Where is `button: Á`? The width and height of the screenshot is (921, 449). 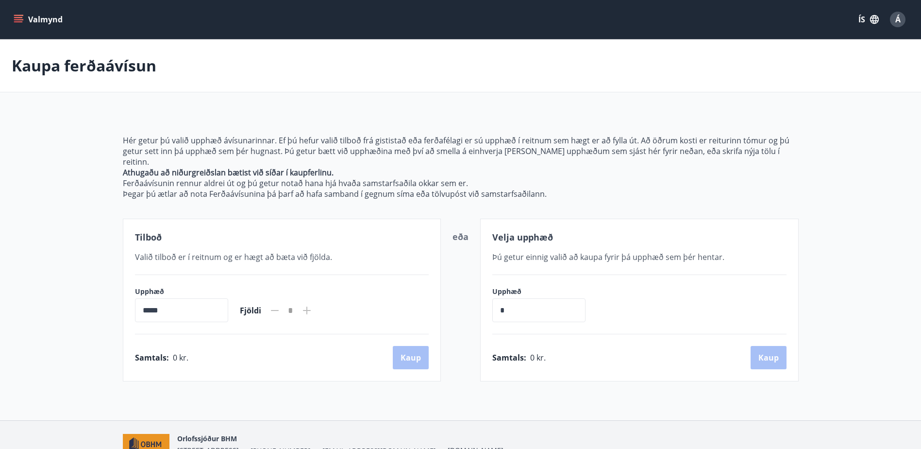 button: Á is located at coordinates (898, 19).